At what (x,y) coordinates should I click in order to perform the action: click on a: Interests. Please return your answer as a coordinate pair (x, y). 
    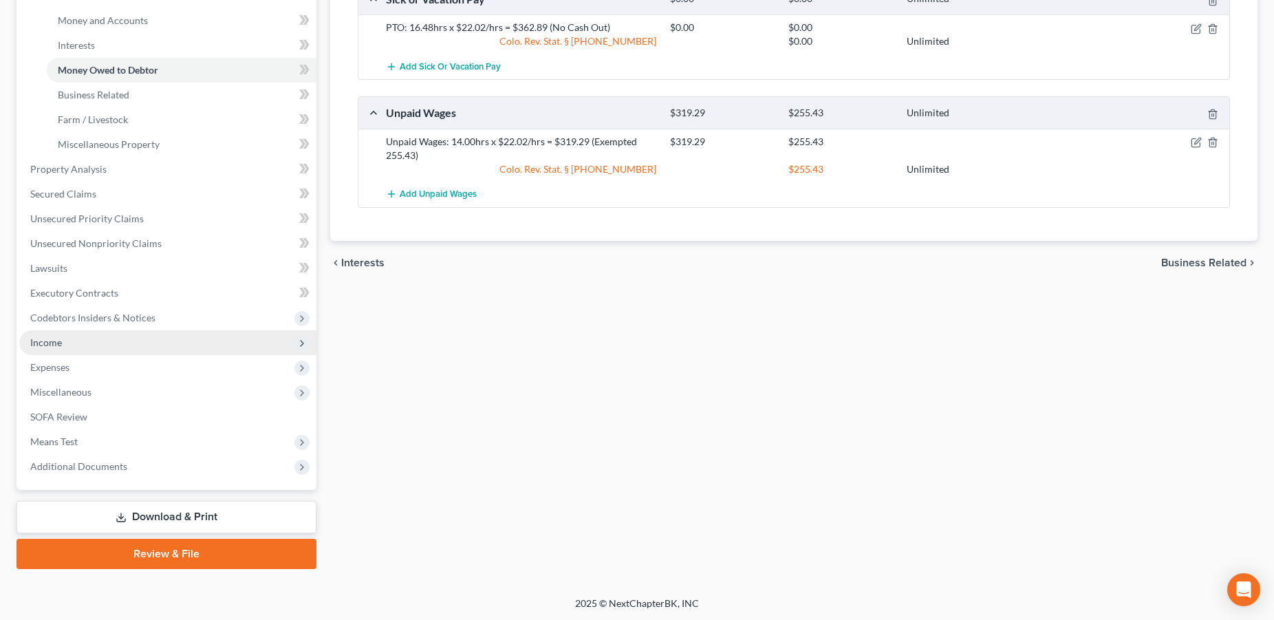
    Looking at the image, I should click on (182, 45).